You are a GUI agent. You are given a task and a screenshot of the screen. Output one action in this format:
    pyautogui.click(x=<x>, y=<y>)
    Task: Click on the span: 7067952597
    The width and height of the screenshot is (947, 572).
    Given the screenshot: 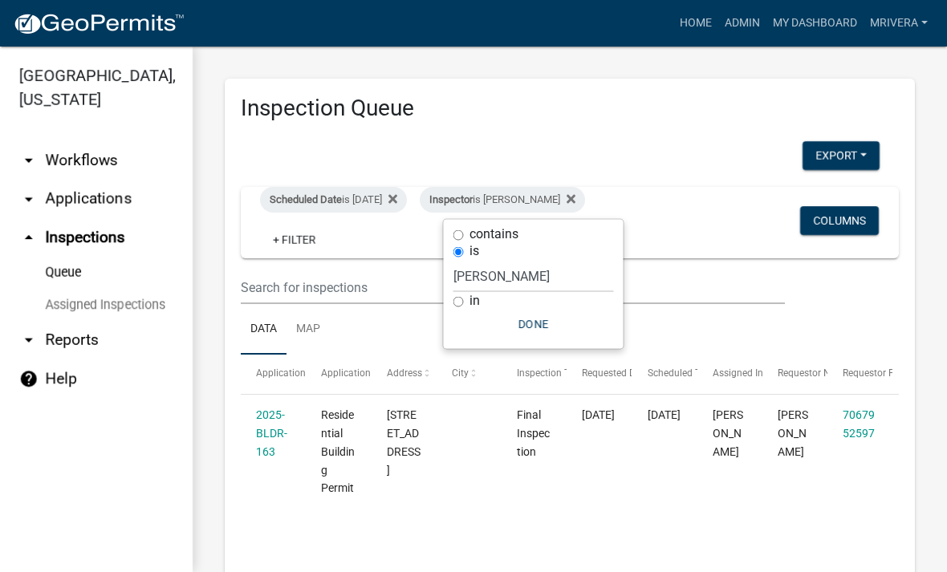 What is the action you would take?
    pyautogui.click(x=859, y=424)
    